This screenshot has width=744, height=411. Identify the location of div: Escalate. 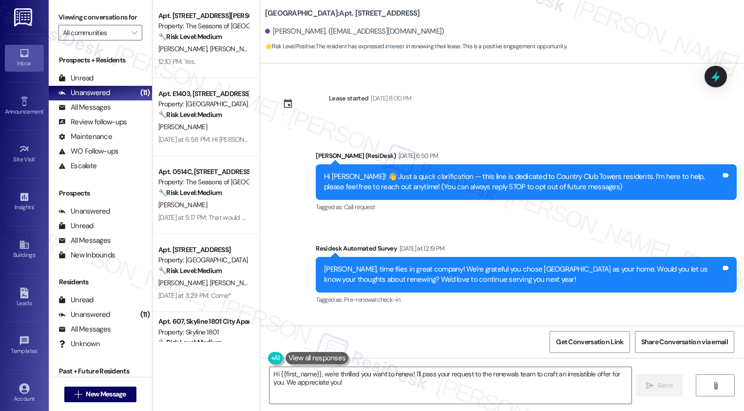
(77, 166).